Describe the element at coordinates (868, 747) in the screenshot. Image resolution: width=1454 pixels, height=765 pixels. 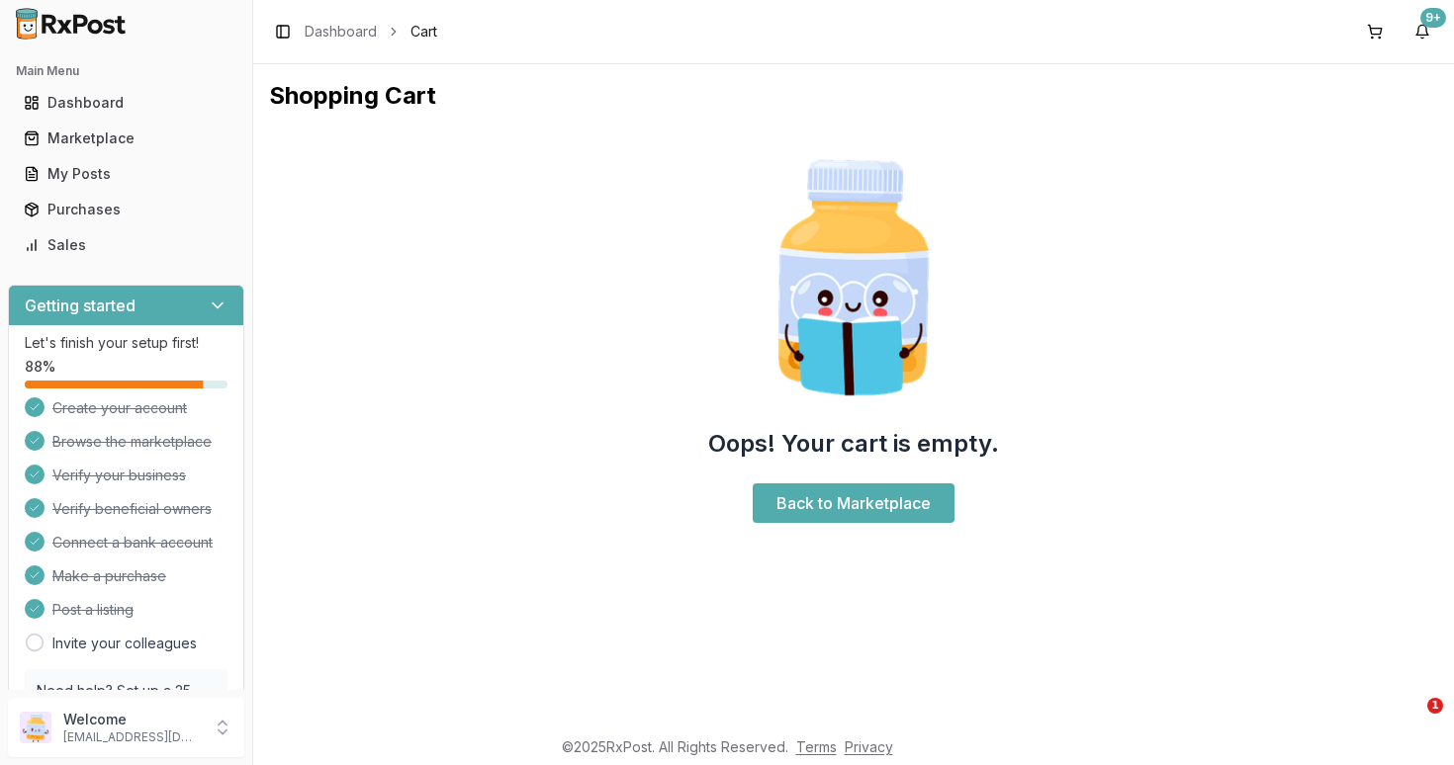
I see `a: Privacy` at that location.